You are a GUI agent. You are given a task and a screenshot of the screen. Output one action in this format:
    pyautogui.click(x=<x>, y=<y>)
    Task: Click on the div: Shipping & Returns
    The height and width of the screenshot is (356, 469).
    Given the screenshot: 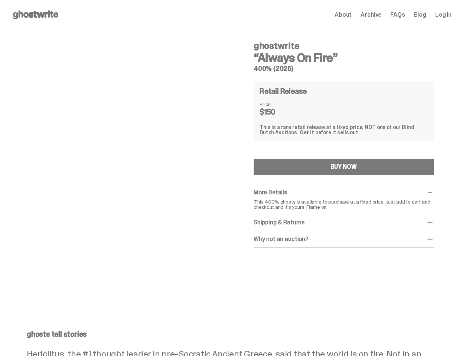 What is the action you would take?
    pyautogui.click(x=343, y=223)
    